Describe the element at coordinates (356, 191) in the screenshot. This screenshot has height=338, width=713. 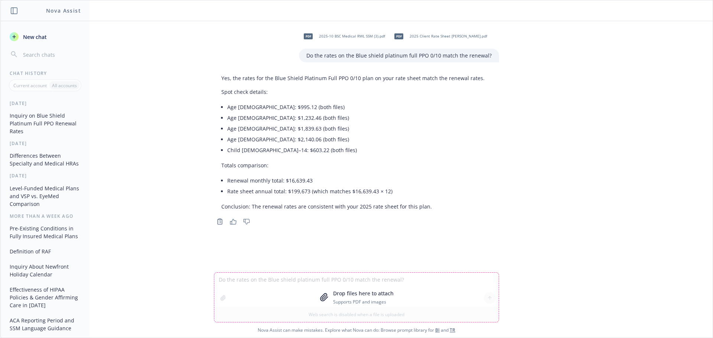
I see `li: Rate sheet annual total: $199,673 (which matches $16,639.43 × 12)` at that location.